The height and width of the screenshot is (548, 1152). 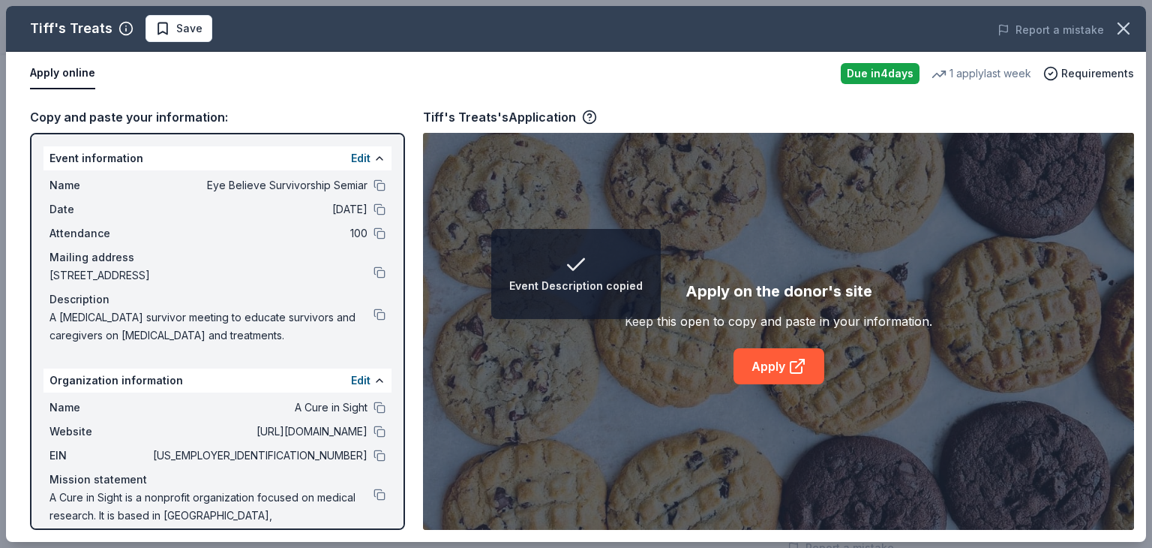 I want to click on div: Event Description copied, so click(x=576, y=286).